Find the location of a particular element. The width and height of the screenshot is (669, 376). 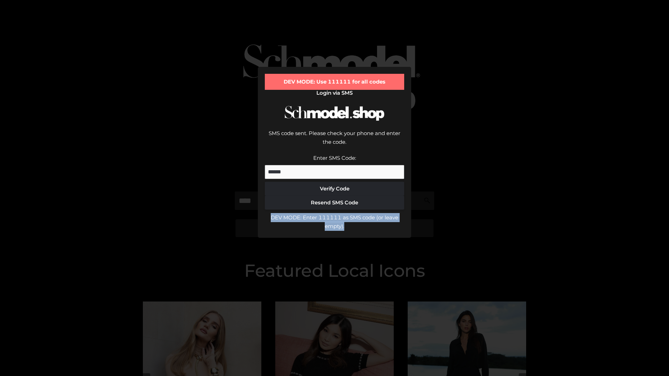

img: Schmodel Logo is located at coordinates (335, 113).